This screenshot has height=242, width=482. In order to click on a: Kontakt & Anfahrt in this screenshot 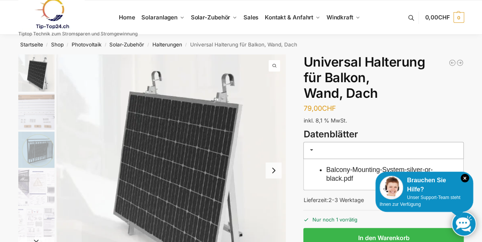, I will do `click(292, 18)`.